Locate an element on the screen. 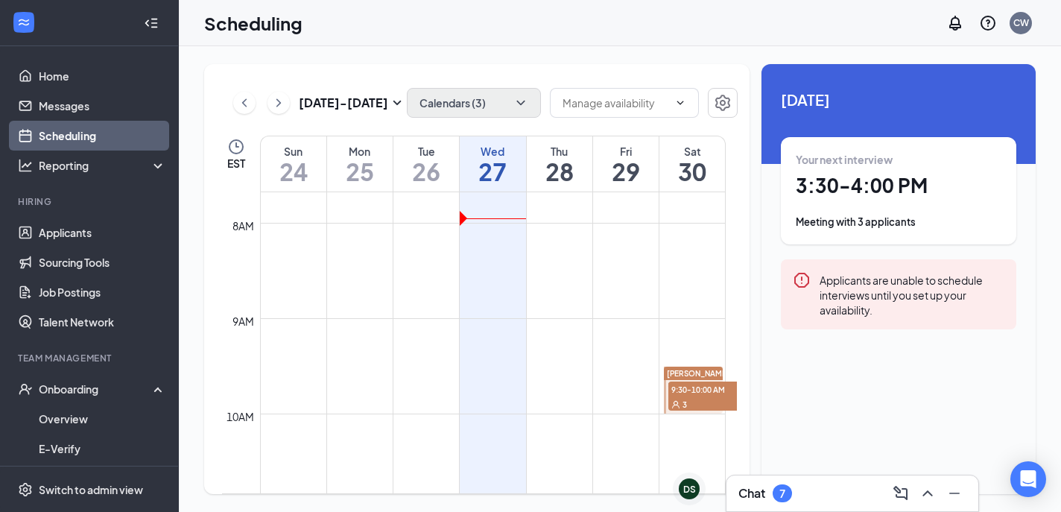  div: Applicants are unable to schedule interviews until you set up your availability. is located at coordinates (912, 294).